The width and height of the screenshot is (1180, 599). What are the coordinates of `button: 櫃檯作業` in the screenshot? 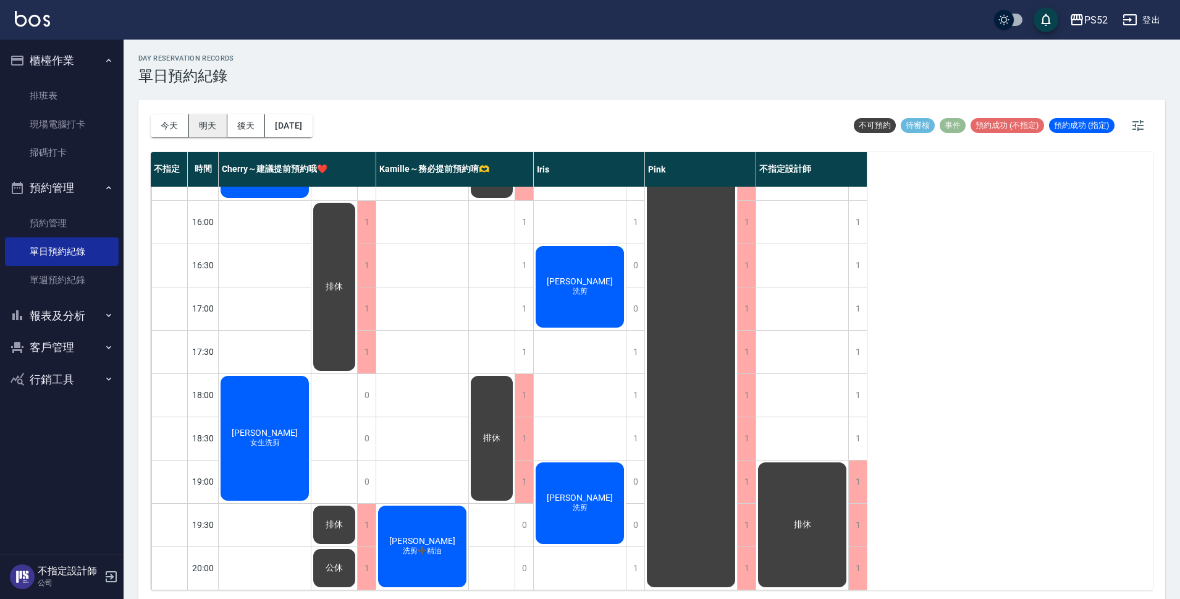 It's located at (62, 61).